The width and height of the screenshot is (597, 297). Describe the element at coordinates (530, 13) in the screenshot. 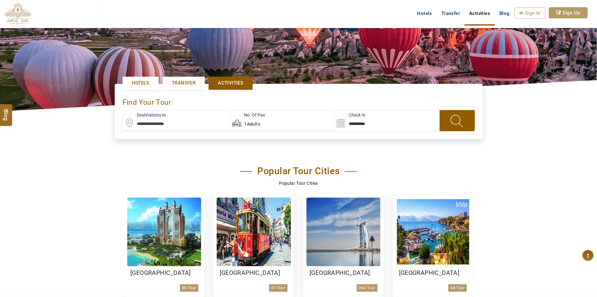

I see `a: Sign In` at that location.